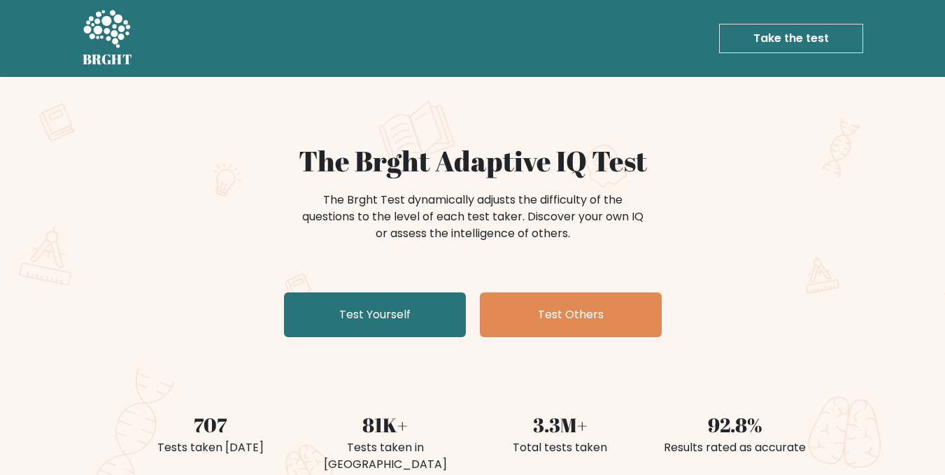 Image resolution: width=945 pixels, height=475 pixels. I want to click on div: 81K+, so click(386, 425).